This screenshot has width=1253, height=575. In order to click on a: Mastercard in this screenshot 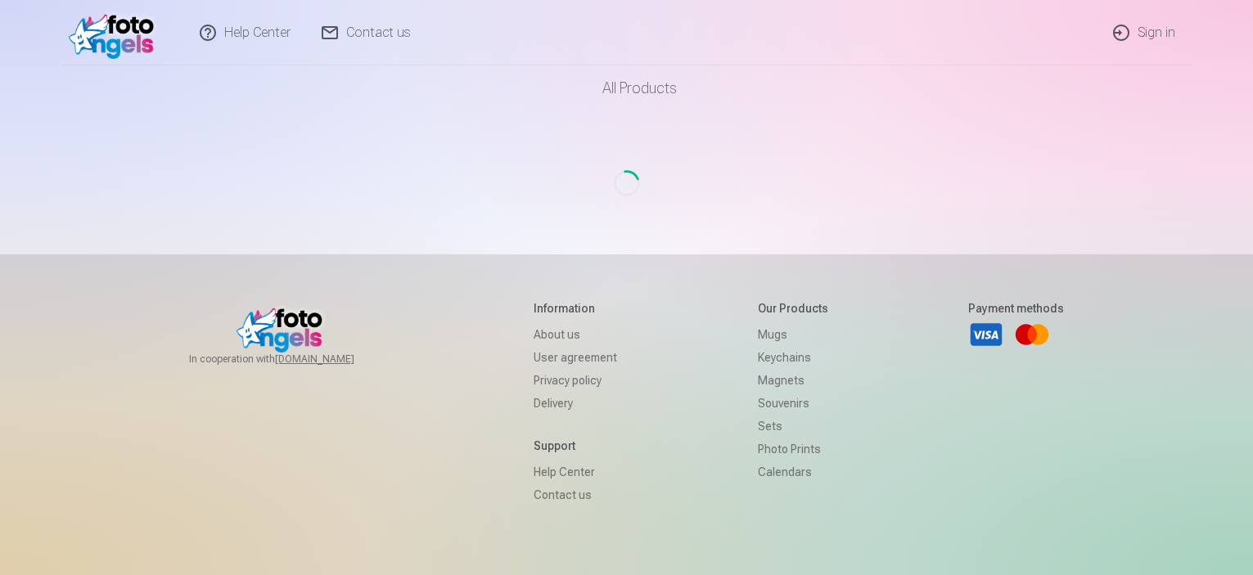, I will do `click(1032, 335)`.